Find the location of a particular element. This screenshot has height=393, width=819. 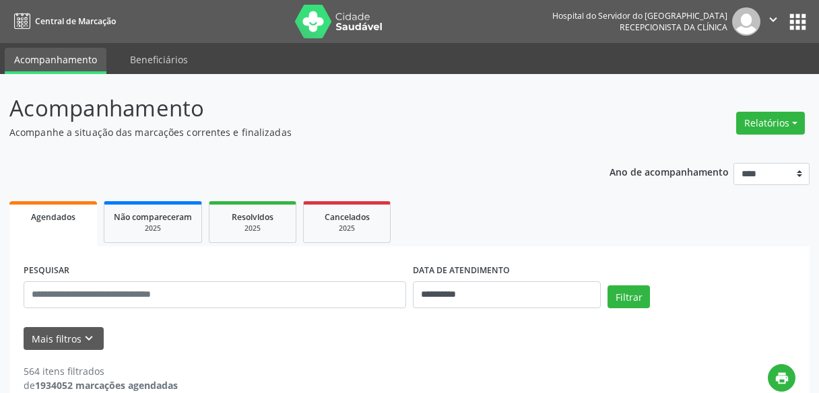

div: 564 itens filtrados is located at coordinates (100, 371).